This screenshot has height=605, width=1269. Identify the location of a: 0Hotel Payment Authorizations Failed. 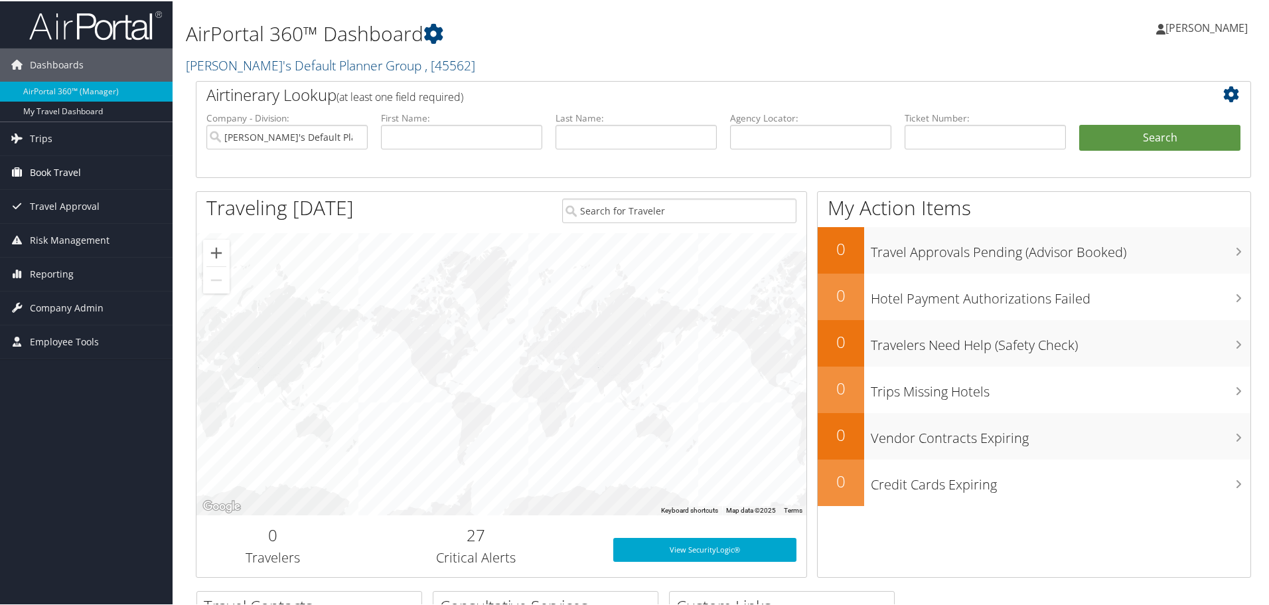
(1034, 295).